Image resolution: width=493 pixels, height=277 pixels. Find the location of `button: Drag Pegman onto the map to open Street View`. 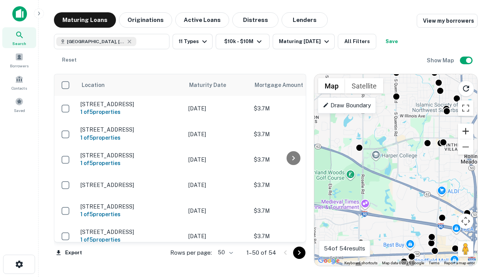

button: Drag Pegman onto the map to open Street View is located at coordinates (466, 249).